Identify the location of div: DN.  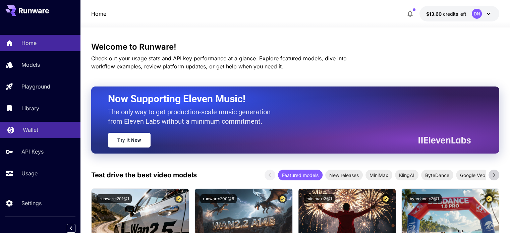
(477, 14).